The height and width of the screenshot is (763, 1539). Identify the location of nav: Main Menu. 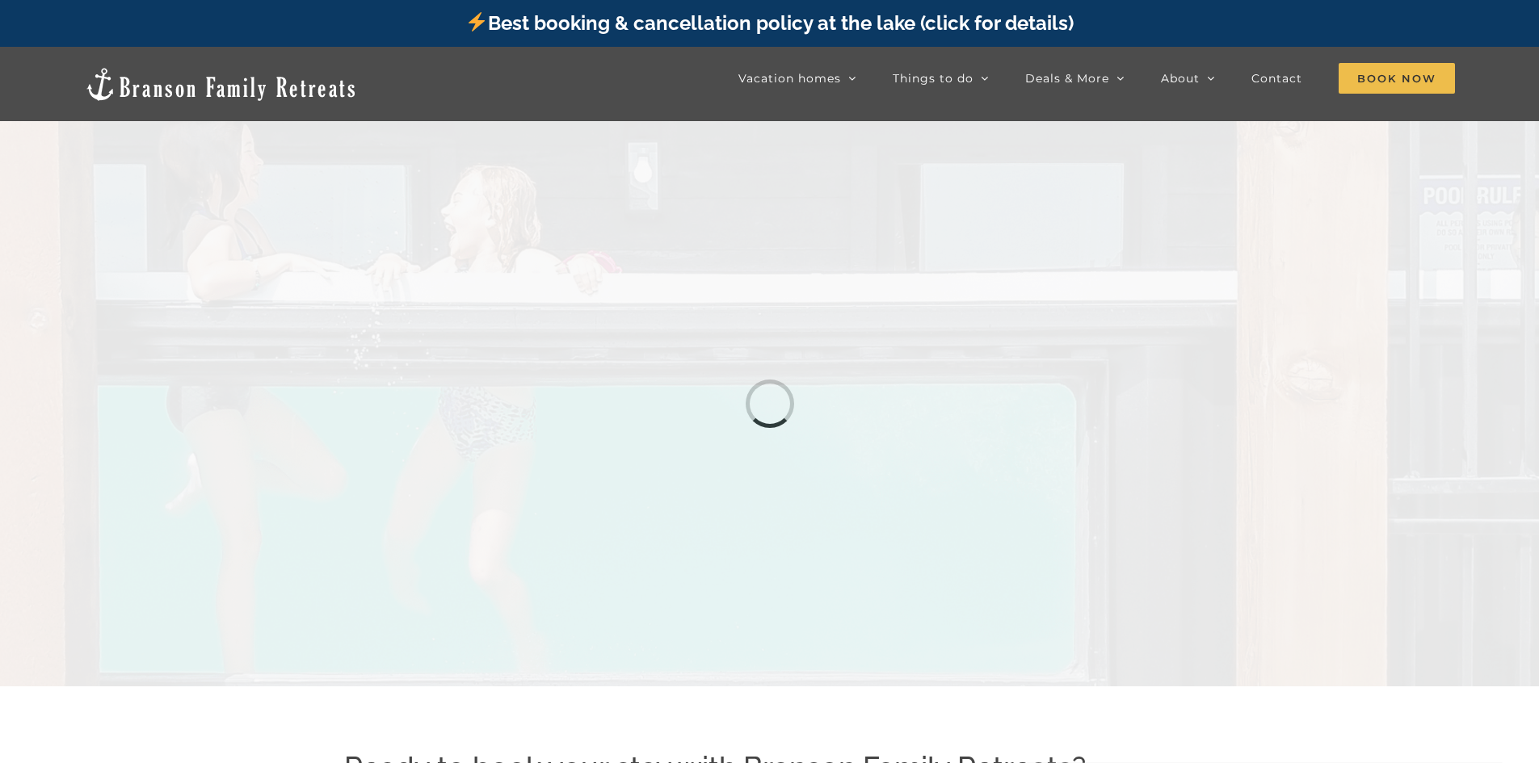
(1096, 78).